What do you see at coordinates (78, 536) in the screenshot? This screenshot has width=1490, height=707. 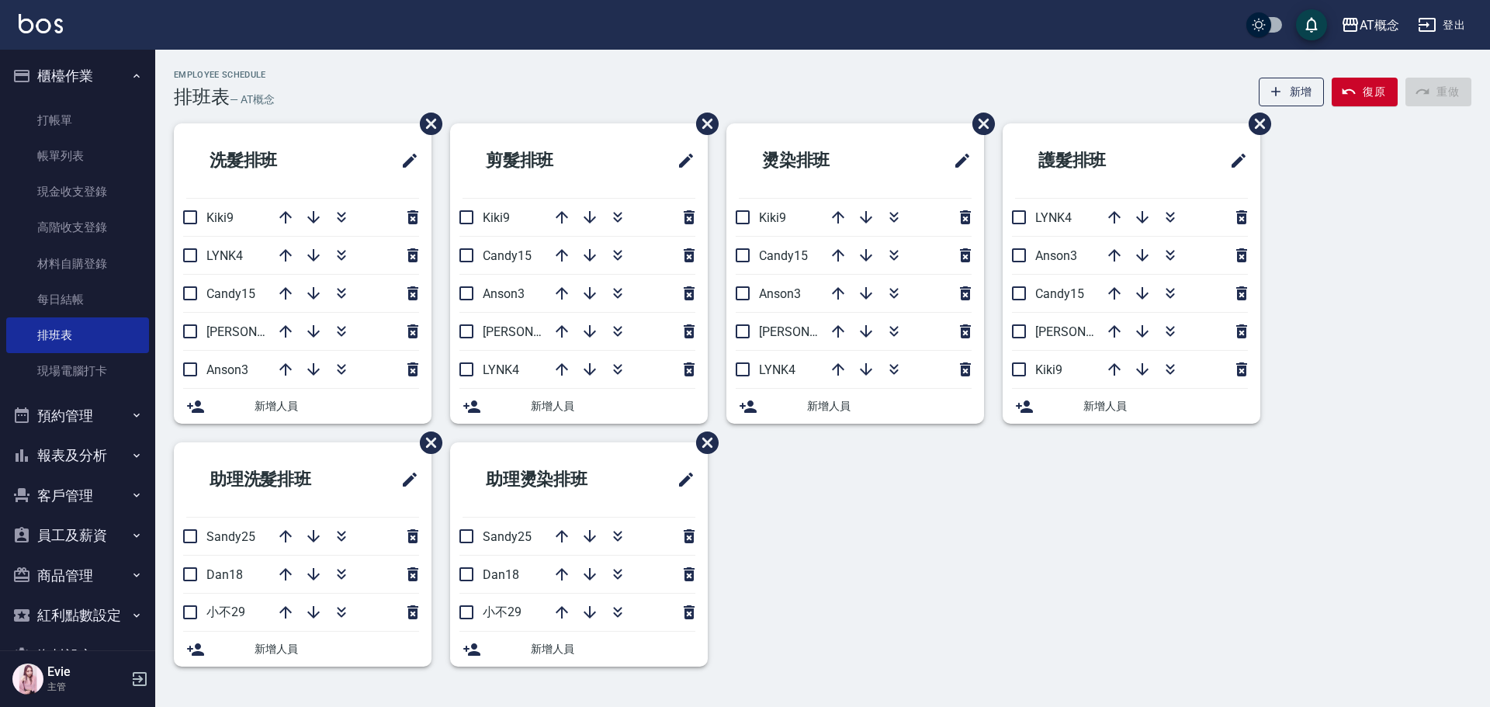 I see `button: 員工及薪資` at bounding box center [78, 536].